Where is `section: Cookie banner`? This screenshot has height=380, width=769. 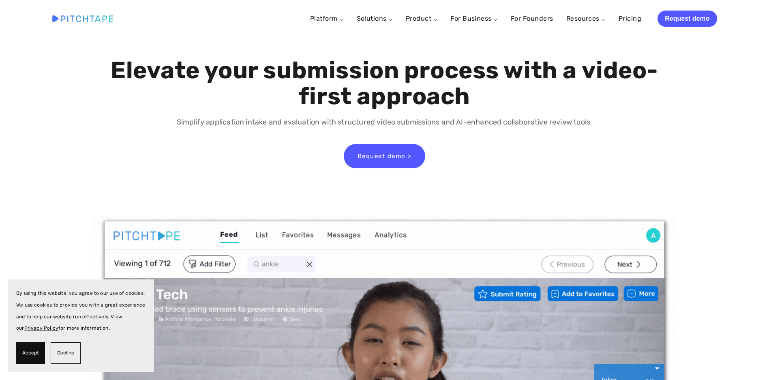 section: Cookie banner is located at coordinates (81, 326).